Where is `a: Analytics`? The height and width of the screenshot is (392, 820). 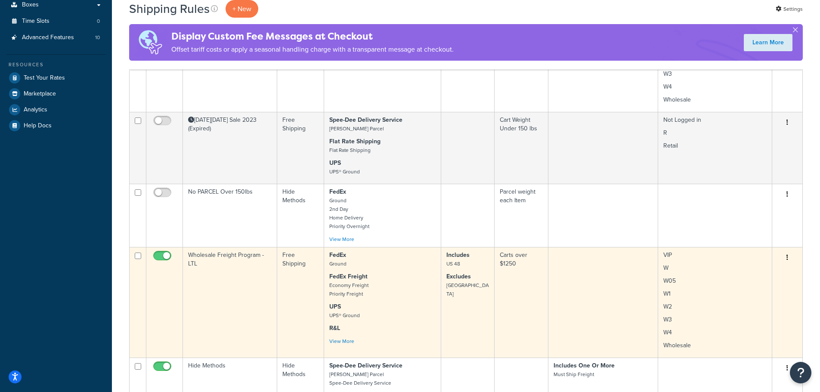 a: Analytics is located at coordinates (56, 110).